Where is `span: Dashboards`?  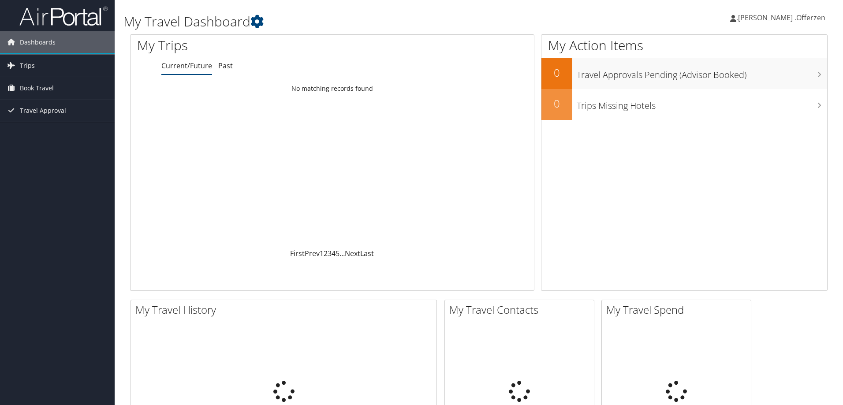 span: Dashboards is located at coordinates (37, 42).